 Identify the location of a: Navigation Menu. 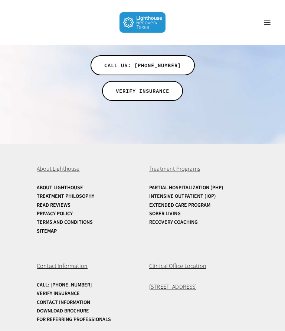
(267, 23).